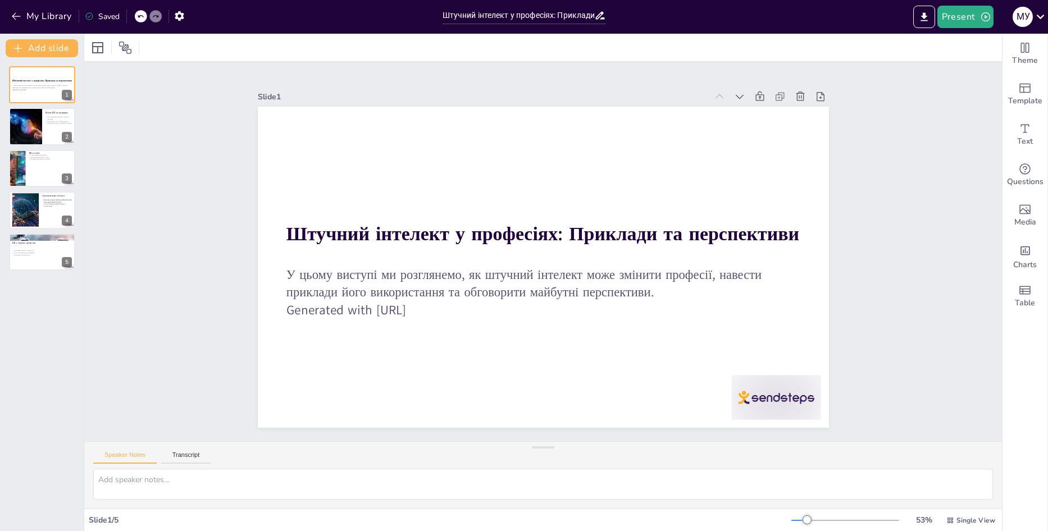  Describe the element at coordinates (1025, 303) in the screenshot. I see `span: Table` at that location.